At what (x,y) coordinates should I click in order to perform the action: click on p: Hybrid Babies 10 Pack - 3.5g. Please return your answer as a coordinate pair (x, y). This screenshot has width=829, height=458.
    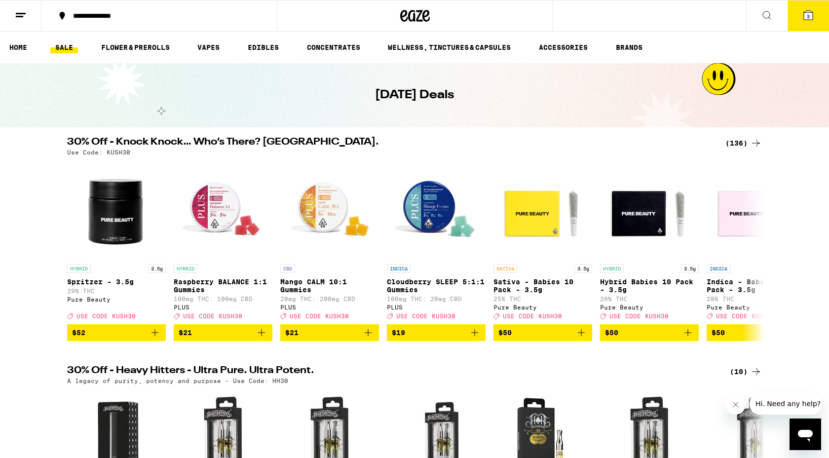
    Looking at the image, I should click on (650, 286).